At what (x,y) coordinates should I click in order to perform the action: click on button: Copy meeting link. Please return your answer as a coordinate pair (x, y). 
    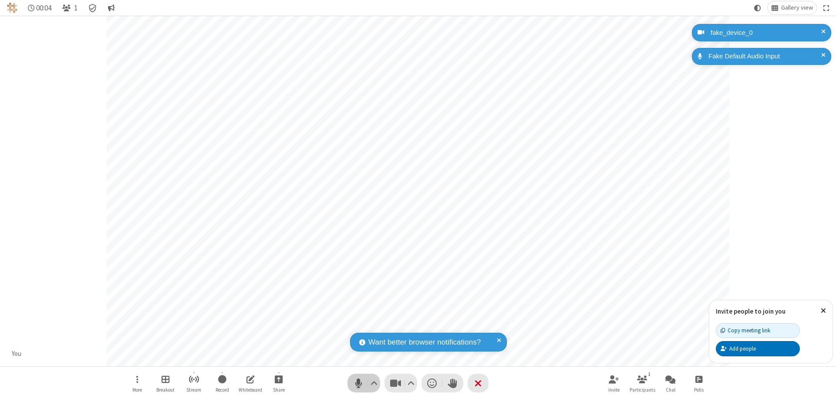
    Looking at the image, I should click on (757, 330).